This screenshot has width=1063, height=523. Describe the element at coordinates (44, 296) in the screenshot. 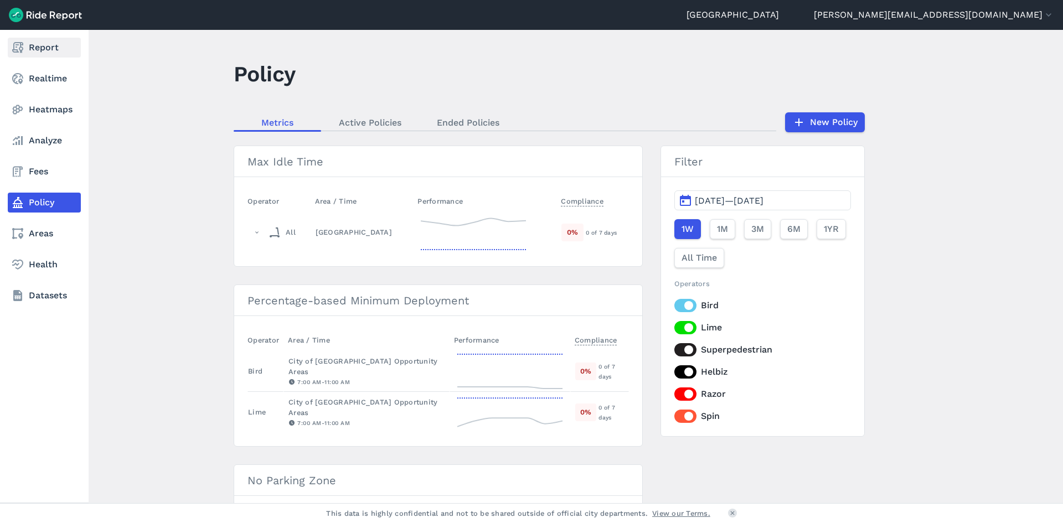

I see `a: Datasets` at that location.